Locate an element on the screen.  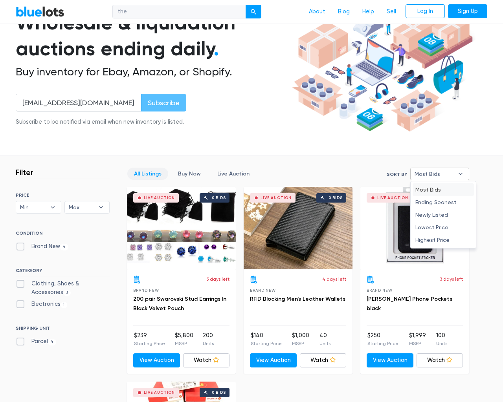
a: Blog is located at coordinates (344, 12).